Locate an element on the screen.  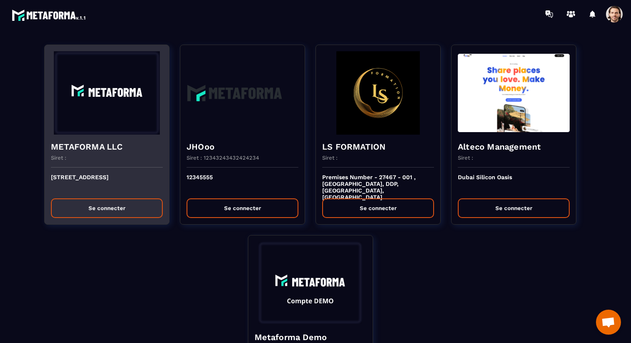
p: Dubai Silicon Oasis is located at coordinates (514, 183).